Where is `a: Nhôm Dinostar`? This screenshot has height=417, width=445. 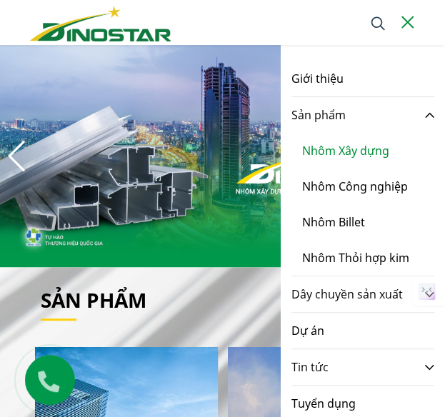 a: Nhôm Dinostar is located at coordinates (101, 22).